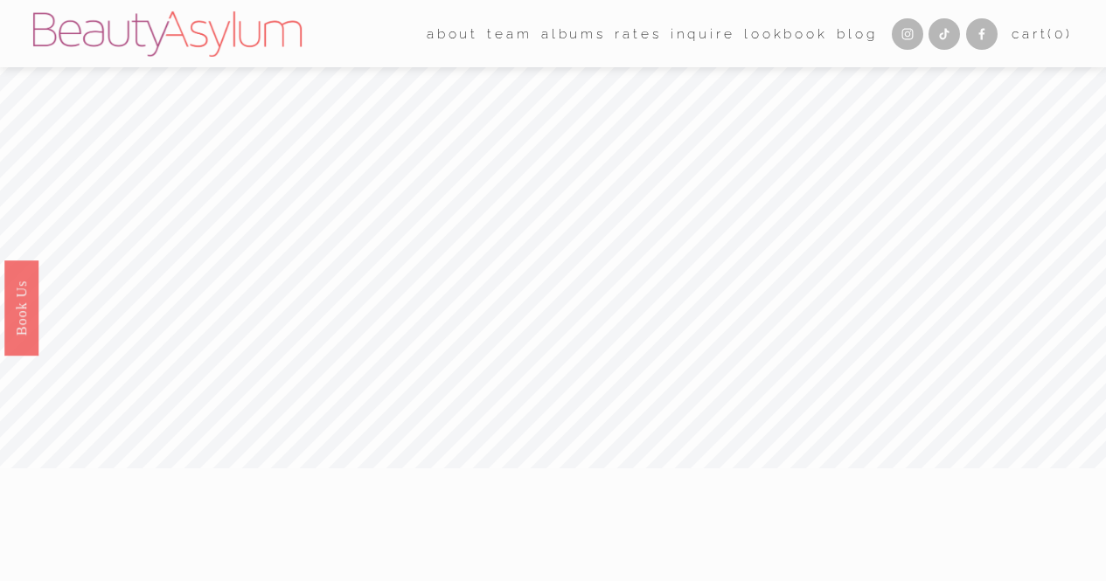 The image size is (1106, 581). What do you see at coordinates (786, 33) in the screenshot?
I see `a: Lookbook` at bounding box center [786, 33].